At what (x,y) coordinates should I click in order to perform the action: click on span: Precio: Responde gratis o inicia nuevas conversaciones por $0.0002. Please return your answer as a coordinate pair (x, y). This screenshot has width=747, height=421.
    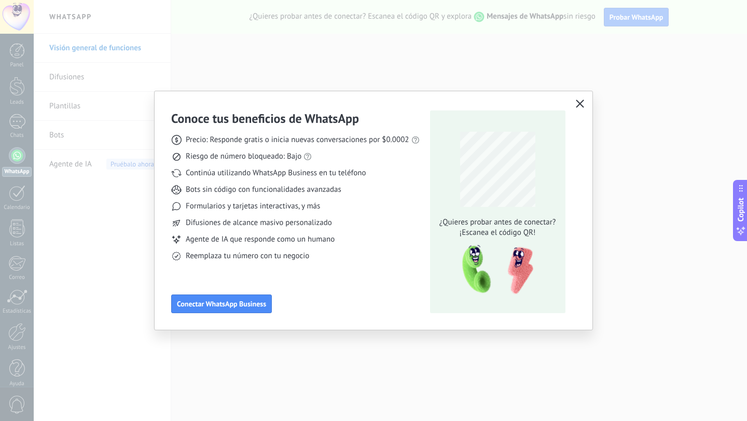
    Looking at the image, I should click on (297, 140).